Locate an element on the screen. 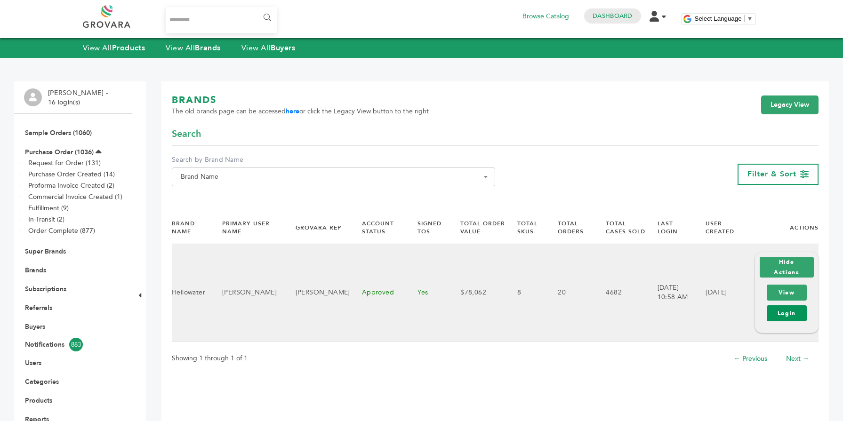  span: Brand Name is located at coordinates (333, 177).